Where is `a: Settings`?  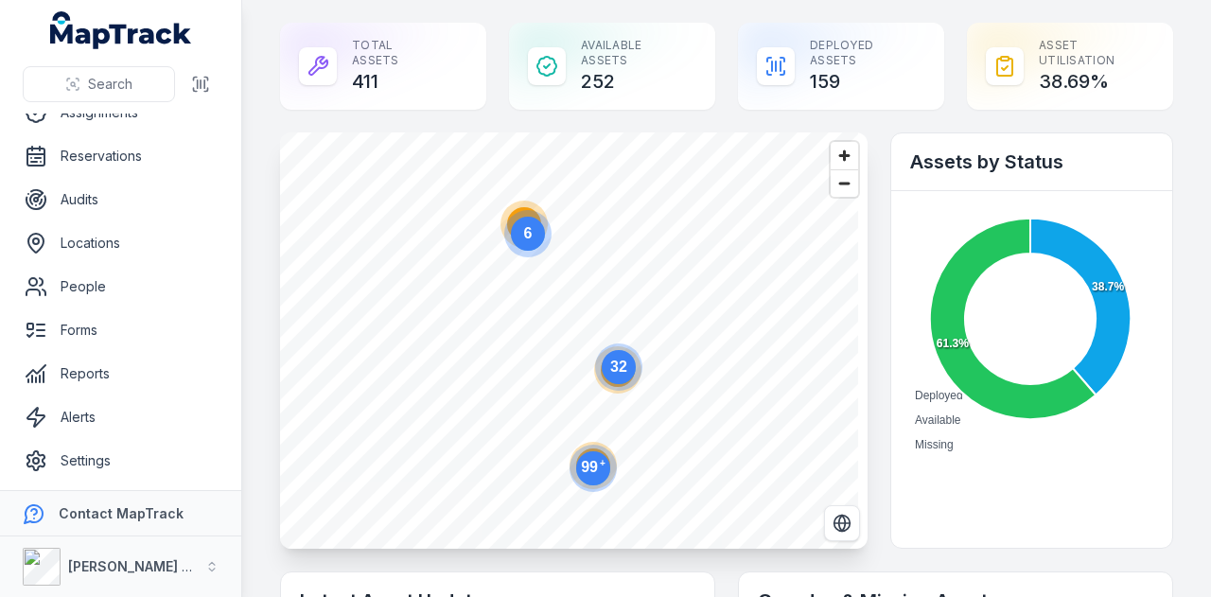 a: Settings is located at coordinates (120, 461).